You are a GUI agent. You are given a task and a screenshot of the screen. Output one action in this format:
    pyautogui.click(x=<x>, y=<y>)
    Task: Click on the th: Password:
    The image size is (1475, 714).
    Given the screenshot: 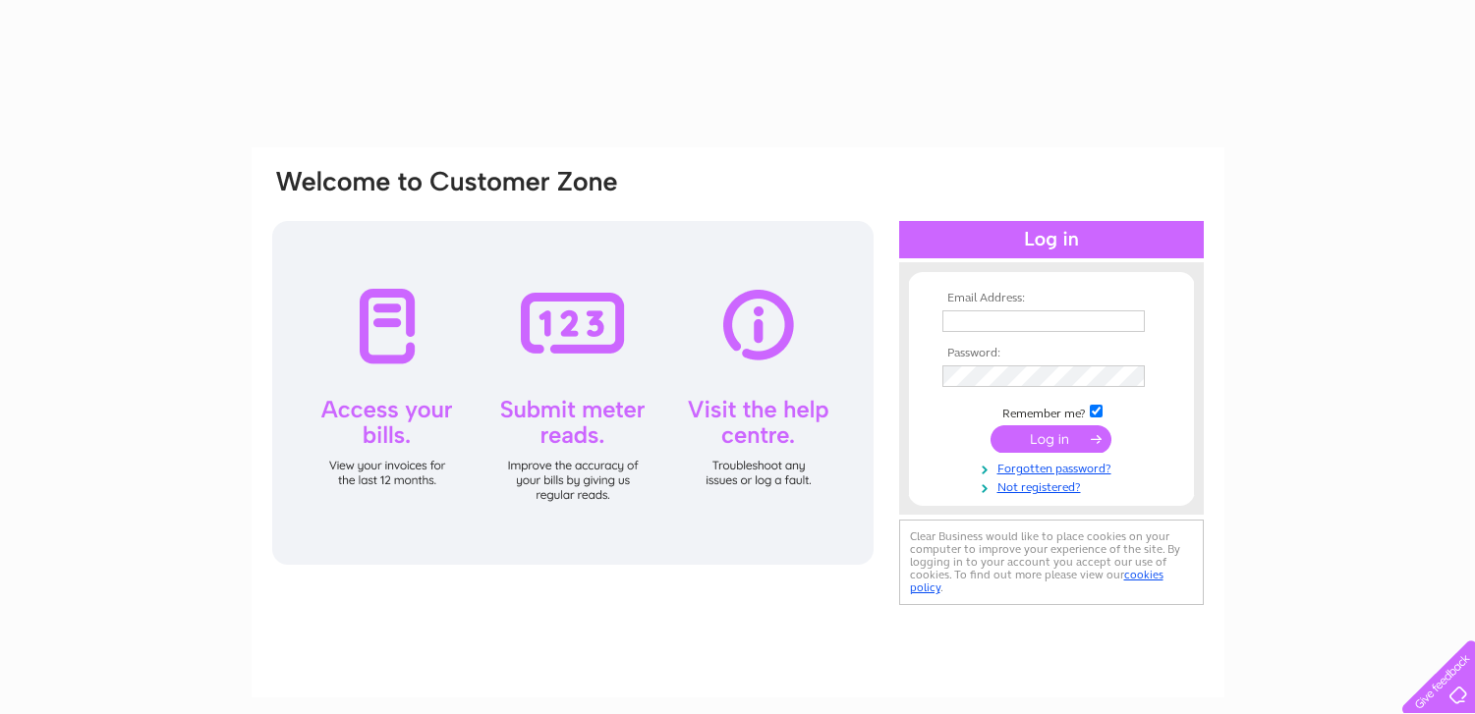 What is the action you would take?
    pyautogui.click(x=1051, y=354)
    